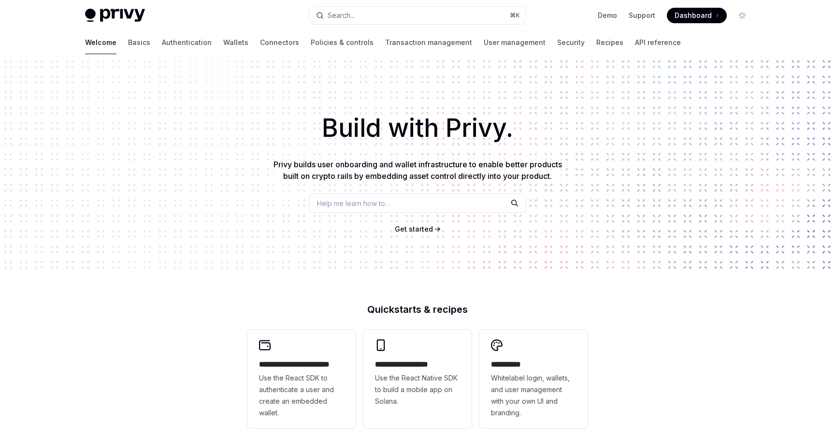 This screenshot has height=439, width=835. I want to click on span: Help me learn how to…, so click(354, 203).